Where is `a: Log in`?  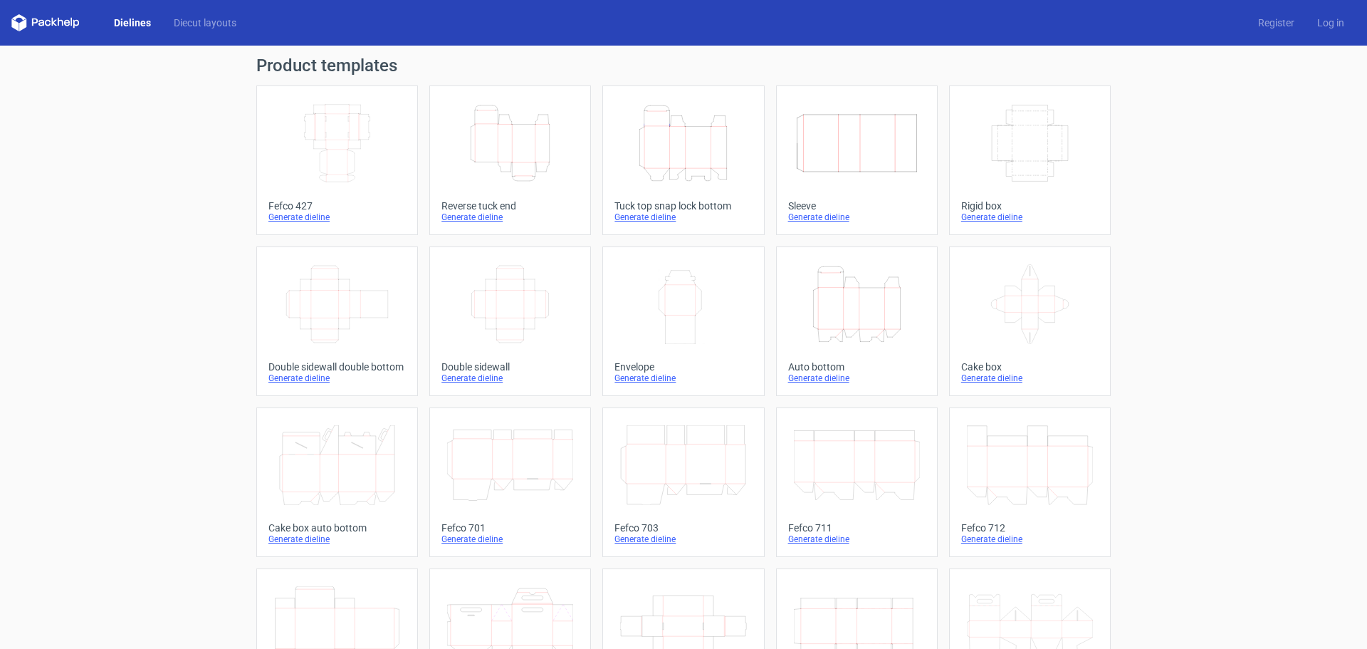
a: Log in is located at coordinates (1331, 23).